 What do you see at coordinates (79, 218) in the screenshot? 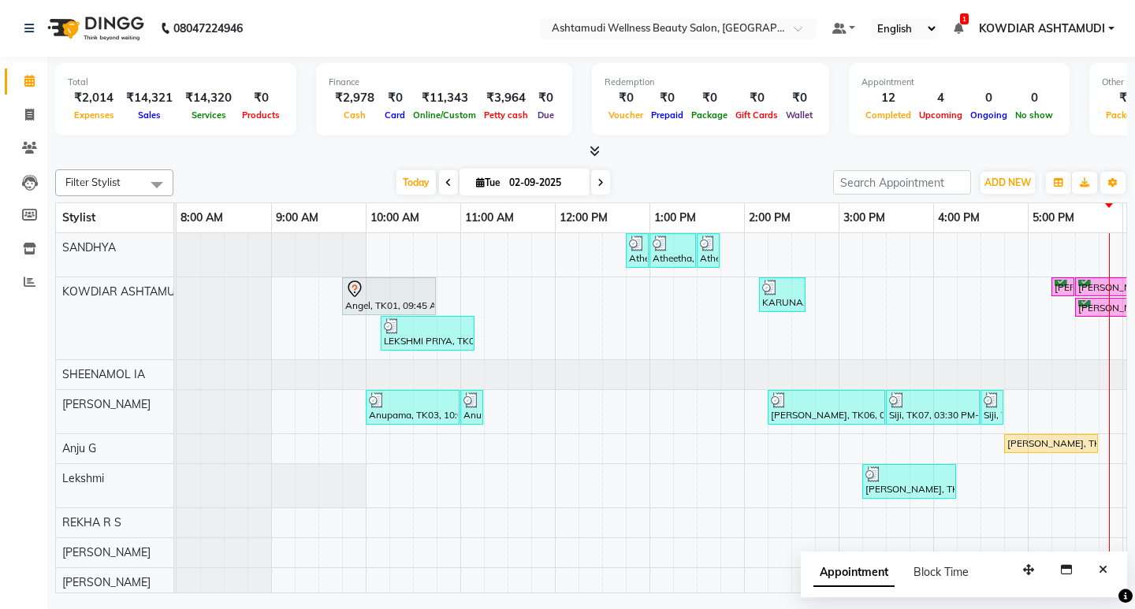
I see `span: Stylist` at bounding box center [79, 218].